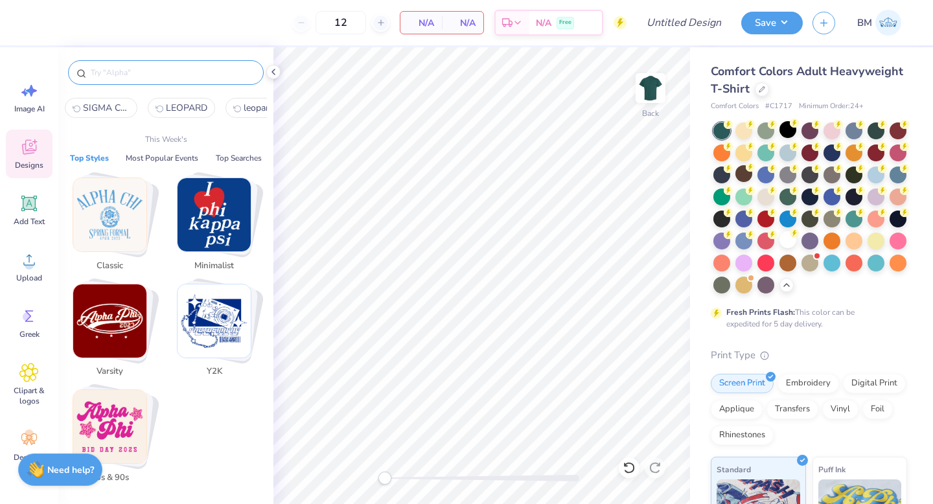 This screenshot has height=504, width=933. I want to click on button: SIGMA CHI0, so click(101, 108).